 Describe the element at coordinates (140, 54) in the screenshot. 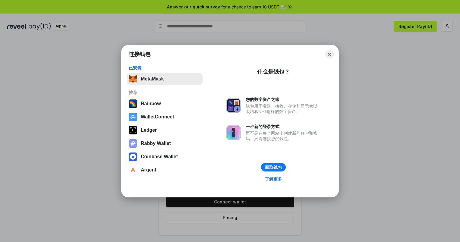

I see `h1: 连接钱包` at that location.